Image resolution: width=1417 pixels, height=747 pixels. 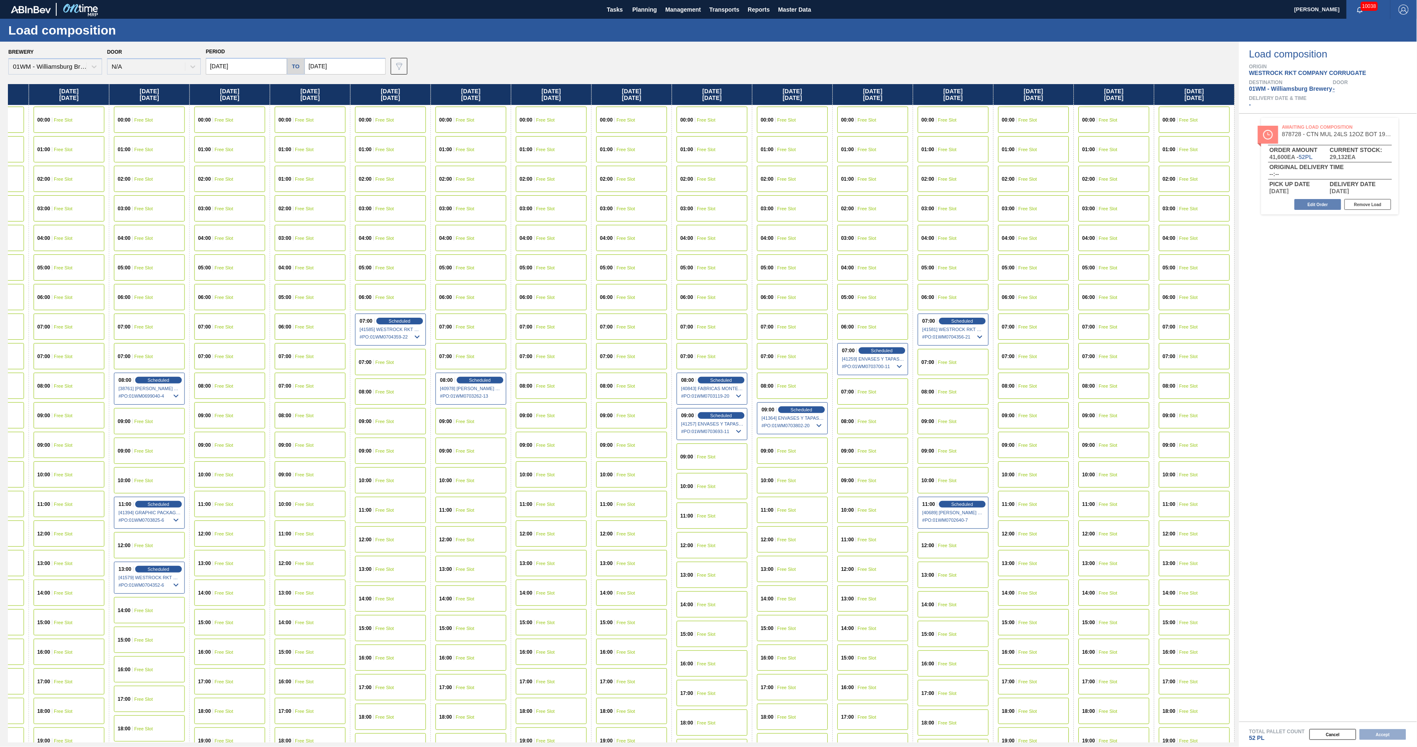 I want to click on label: Door, so click(x=115, y=52).